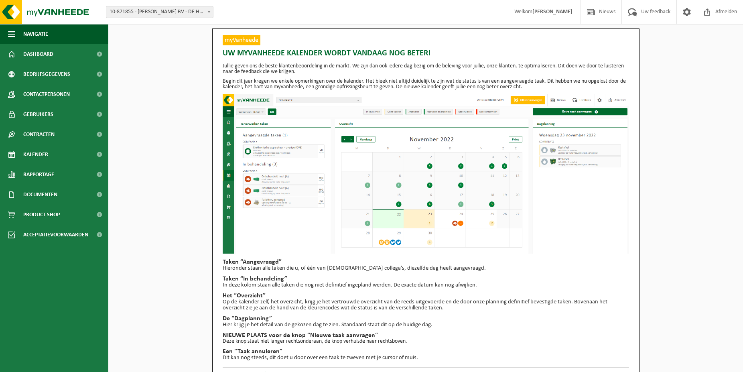 Image resolution: width=743 pixels, height=372 pixels. Describe the element at coordinates (39, 134) in the screenshot. I see `span: Contracten` at that location.